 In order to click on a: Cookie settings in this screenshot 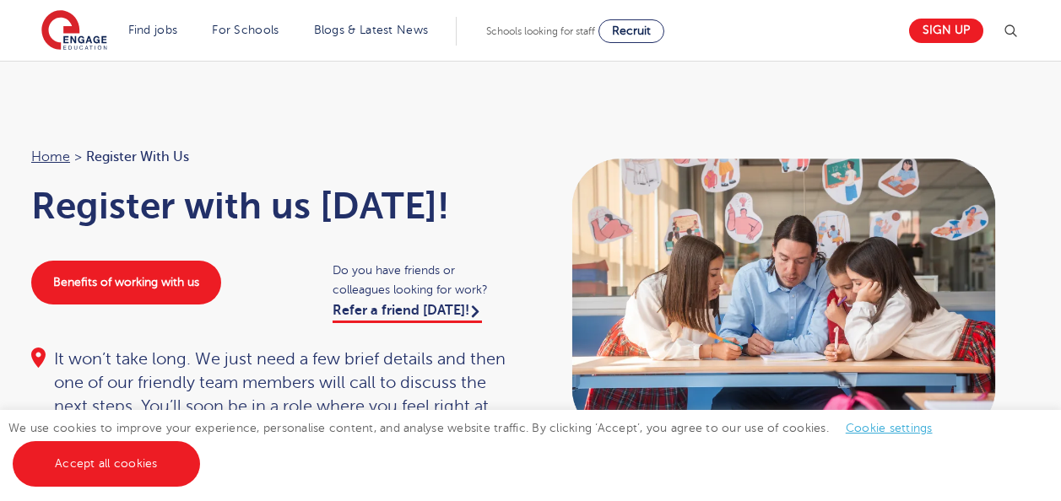, I will do `click(889, 428)`.